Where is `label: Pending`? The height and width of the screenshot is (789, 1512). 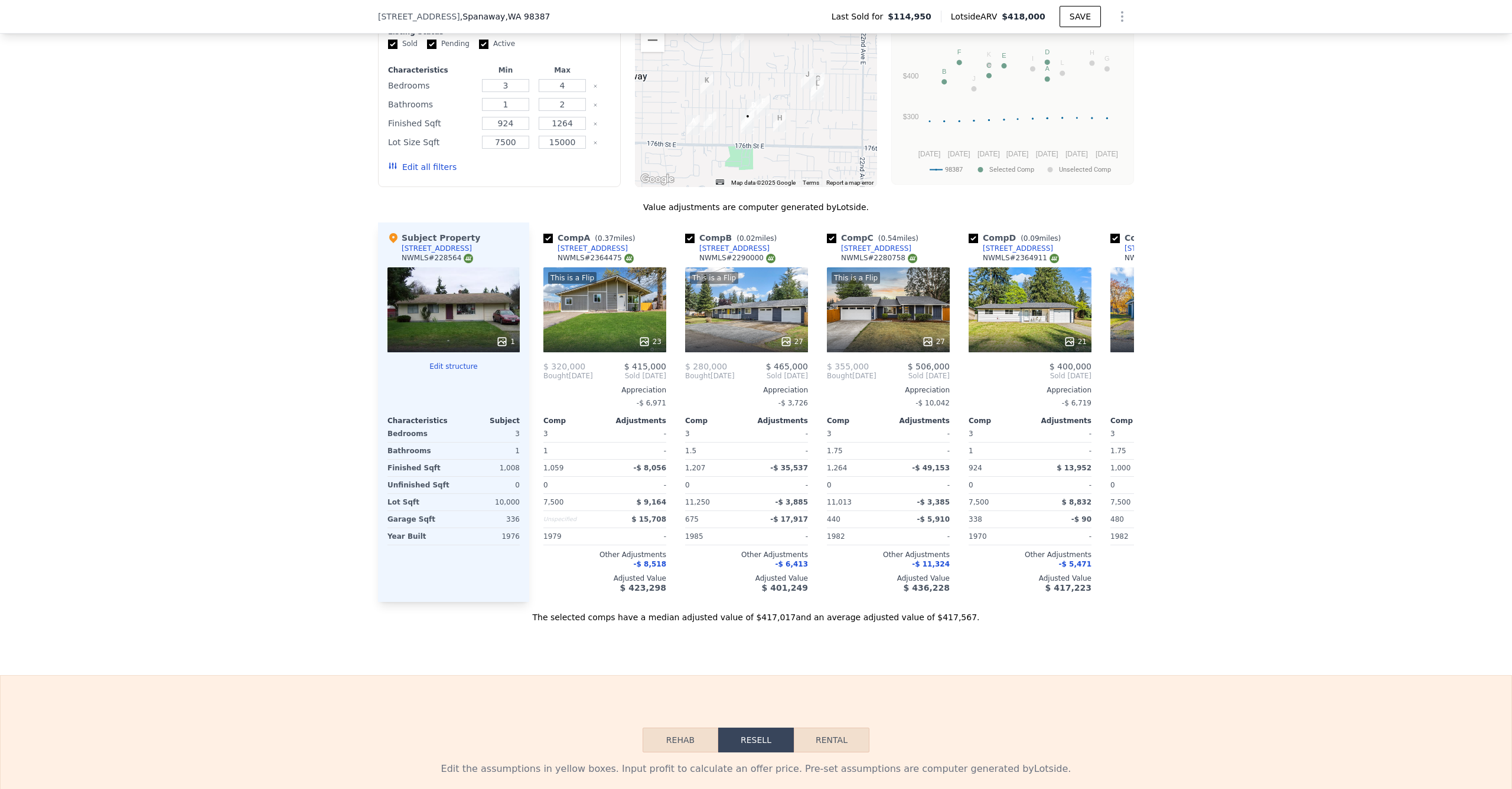 label: Pending is located at coordinates (448, 44).